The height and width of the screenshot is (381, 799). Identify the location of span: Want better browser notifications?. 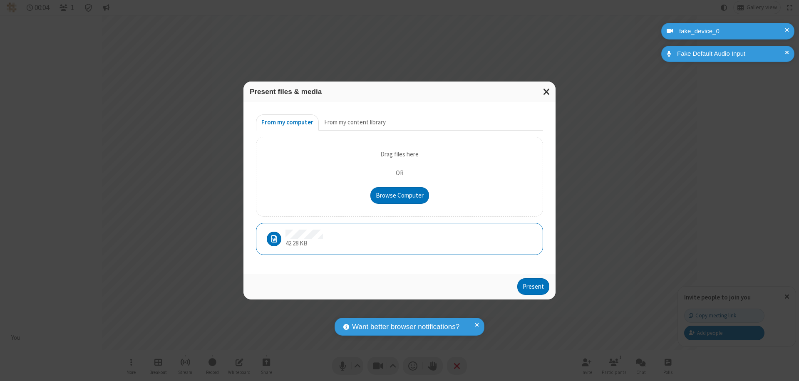
(406, 327).